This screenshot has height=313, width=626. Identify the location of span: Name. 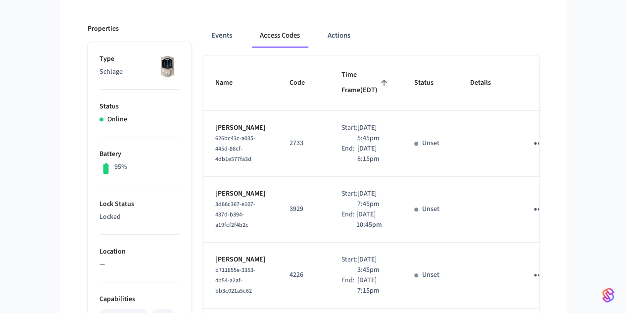
(230, 83).